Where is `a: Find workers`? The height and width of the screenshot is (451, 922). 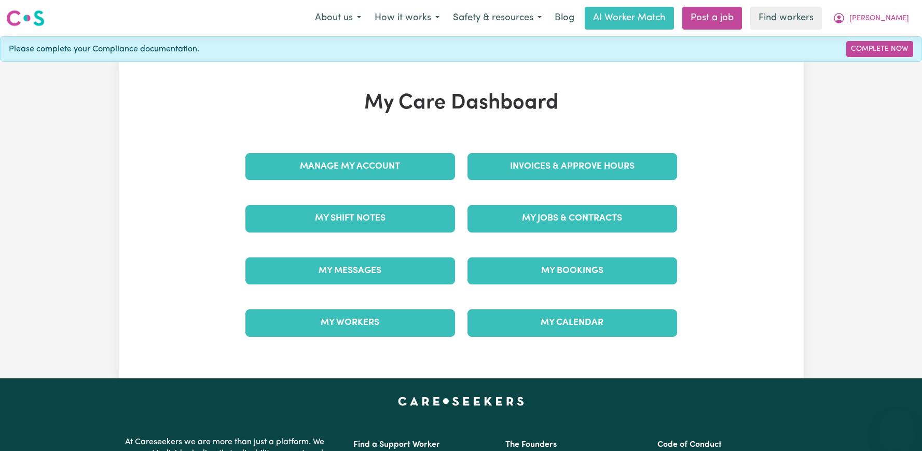
a: Find workers is located at coordinates (786, 18).